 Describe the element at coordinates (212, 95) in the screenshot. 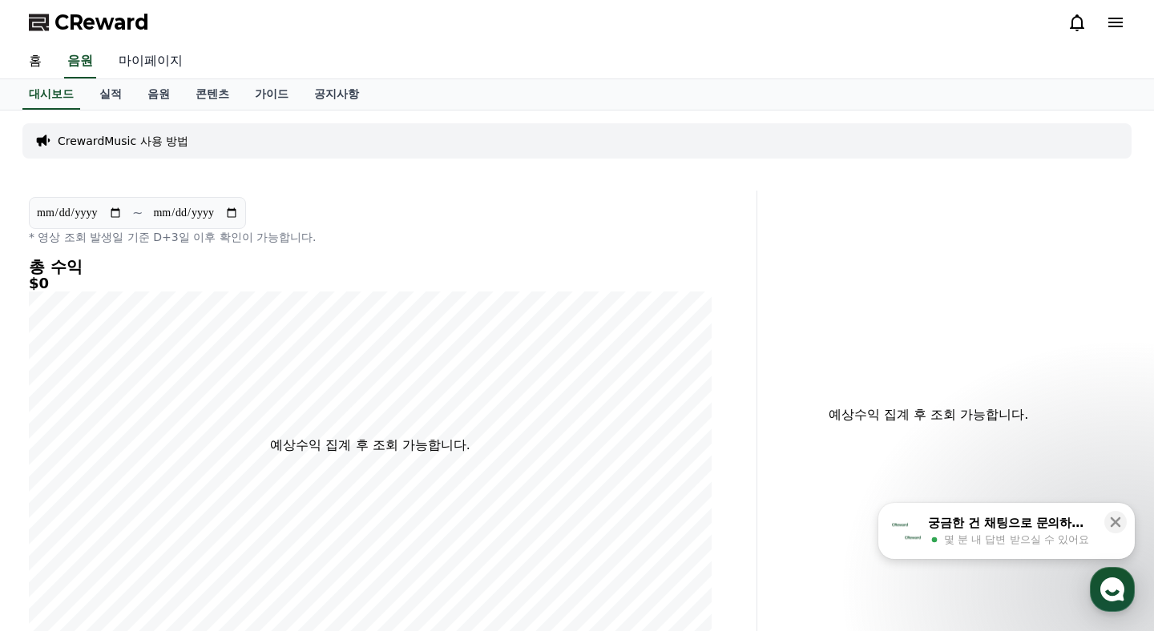

I see `a: 콘텐츠` at that location.